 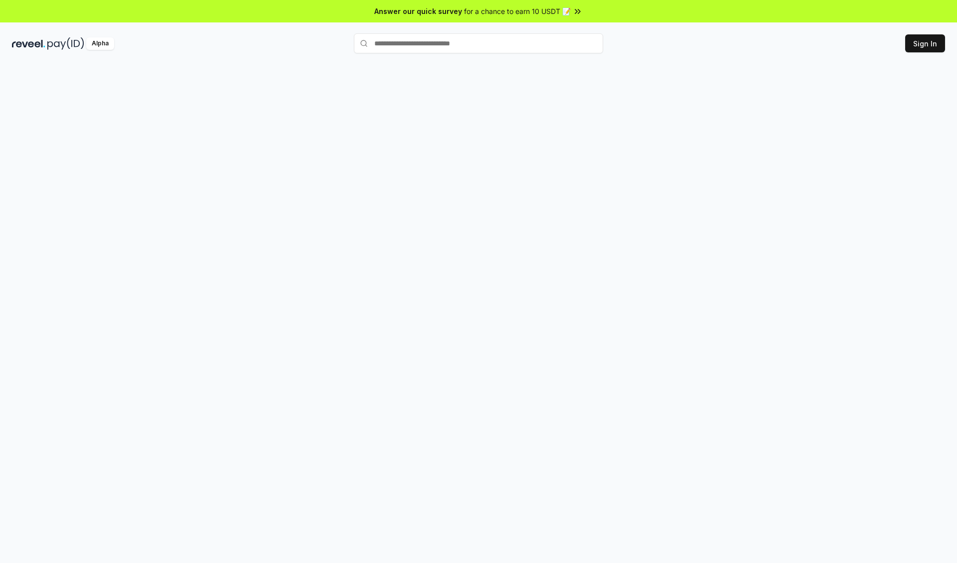 What do you see at coordinates (518, 11) in the screenshot?
I see `span: for a chance to earn 10 USDT 📝` at bounding box center [518, 11].